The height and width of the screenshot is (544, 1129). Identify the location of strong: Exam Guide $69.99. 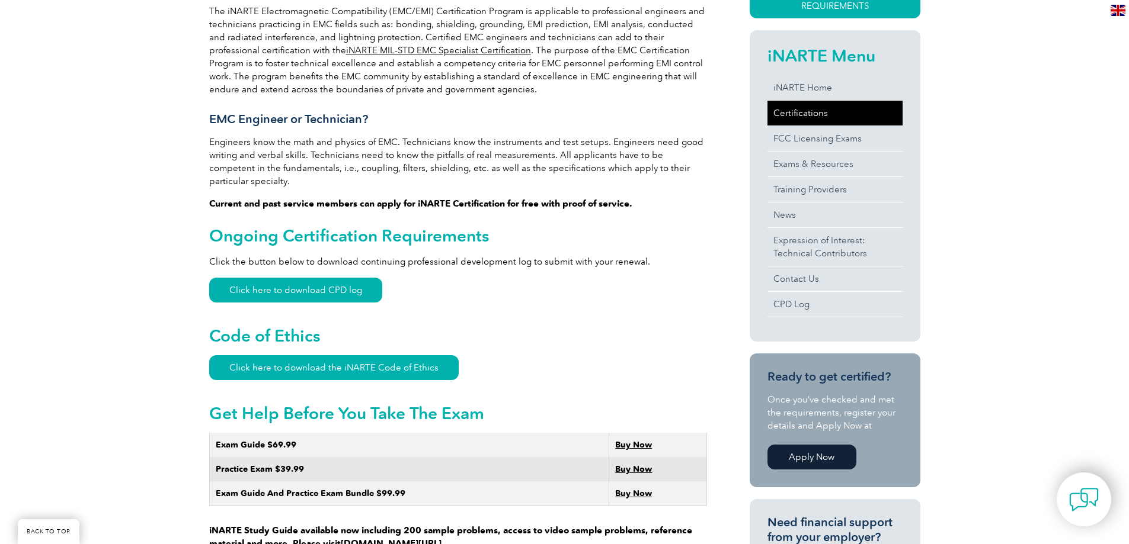
(256, 445).